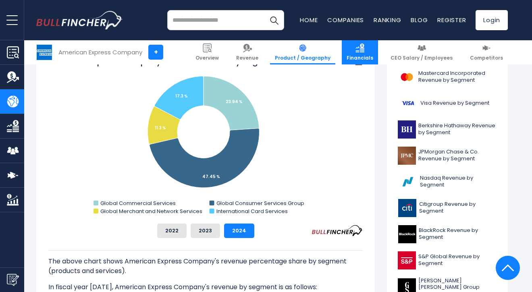 Image resolution: width=532 pixels, height=292 pixels. Describe the element at coordinates (447, 129) in the screenshot. I see `a: Berkshire Hathaway Revenue by Segment` at that location.